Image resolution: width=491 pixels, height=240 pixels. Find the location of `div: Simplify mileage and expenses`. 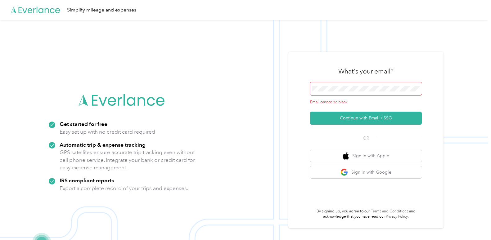

div: Simplify mileage and expenses is located at coordinates (102, 10).